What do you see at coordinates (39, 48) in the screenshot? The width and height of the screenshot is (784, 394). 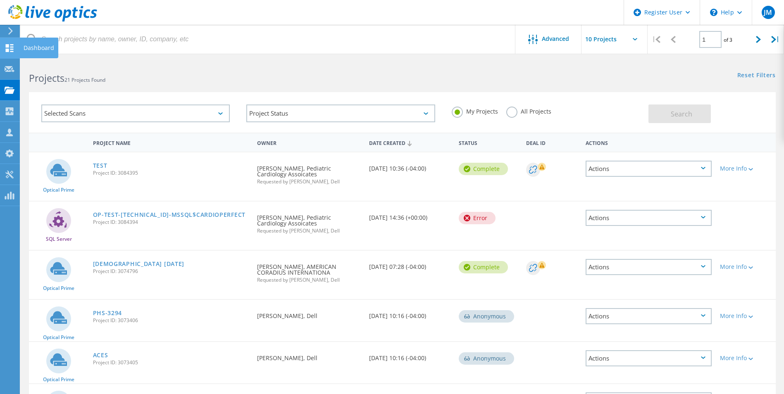 I see `div: Dashboard` at bounding box center [39, 48].